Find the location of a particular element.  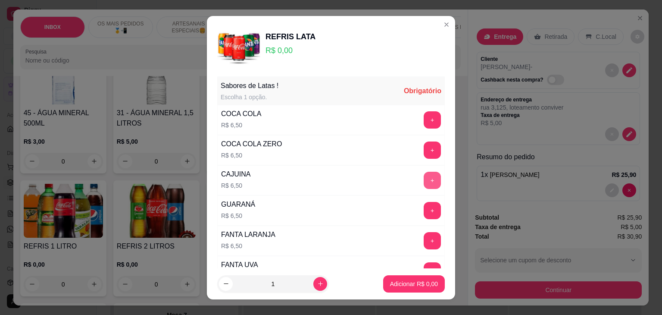

div: CAJUINA is located at coordinates (236, 174).